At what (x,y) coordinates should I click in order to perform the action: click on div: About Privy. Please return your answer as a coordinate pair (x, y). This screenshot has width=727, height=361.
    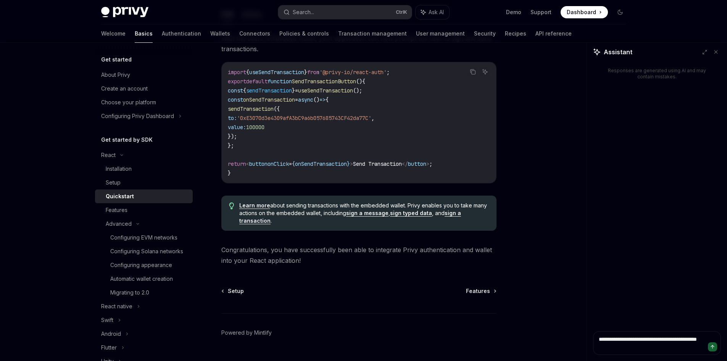
    Looking at the image, I should click on (116, 75).